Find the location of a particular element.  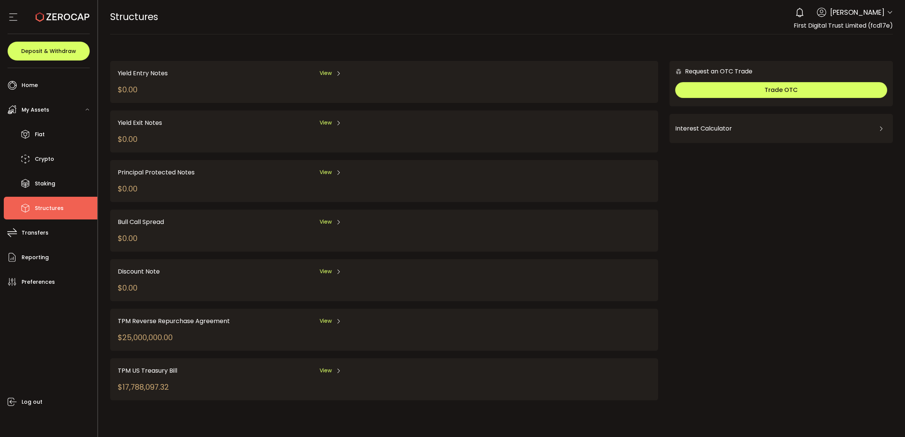

span: Crypto is located at coordinates (44, 159).